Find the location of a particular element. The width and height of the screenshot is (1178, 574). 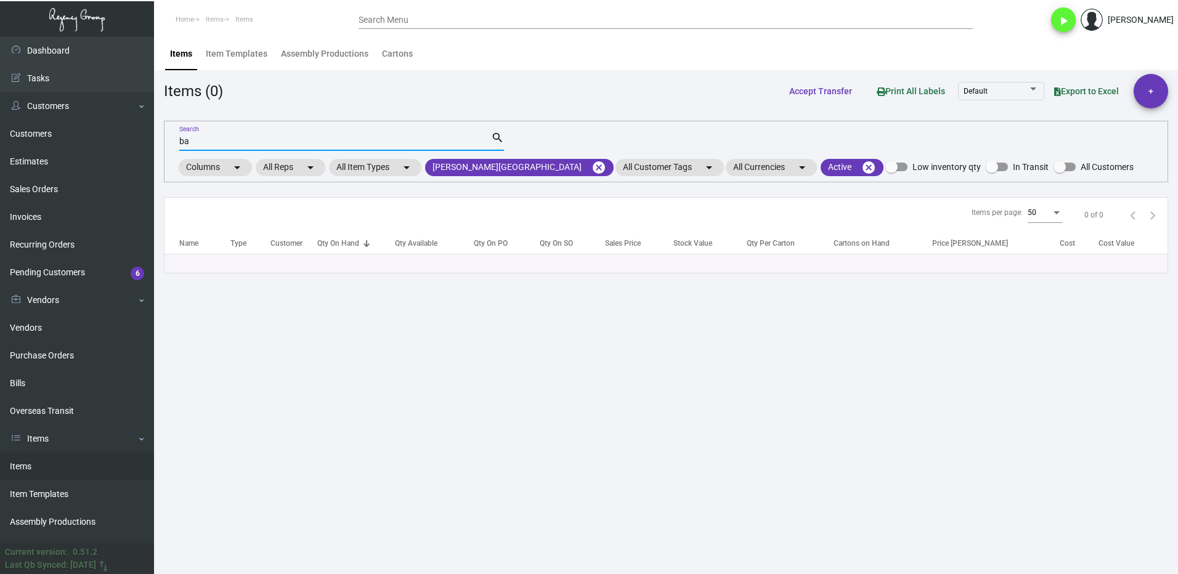

button: Previous page is located at coordinates (1133, 215).